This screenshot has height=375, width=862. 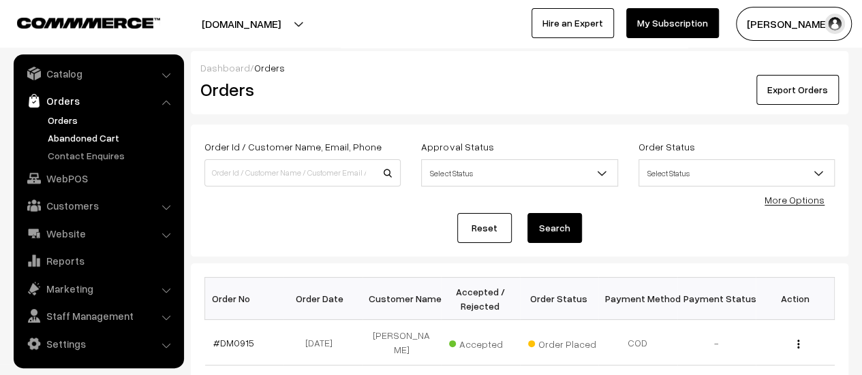 What do you see at coordinates (98, 179) in the screenshot?
I see `a: WebPOS` at bounding box center [98, 179].